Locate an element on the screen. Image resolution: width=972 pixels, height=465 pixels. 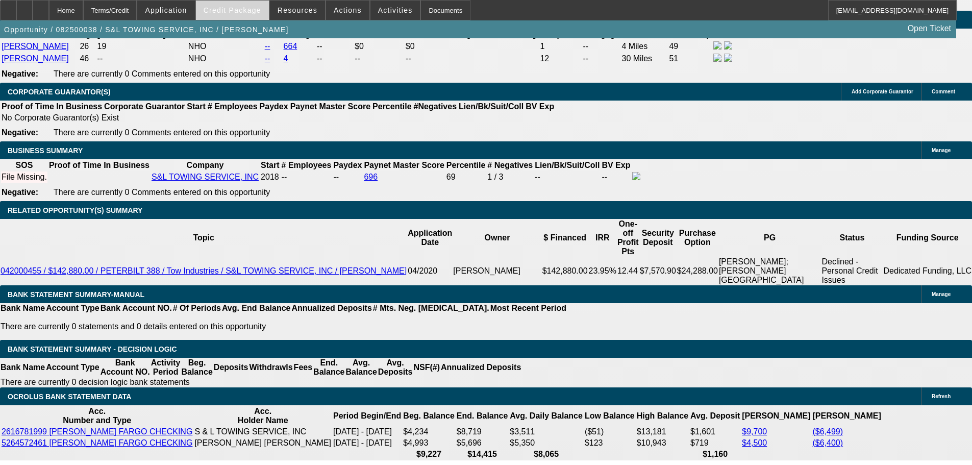
span: Add Corporate Guarantor is located at coordinates (883, 91).